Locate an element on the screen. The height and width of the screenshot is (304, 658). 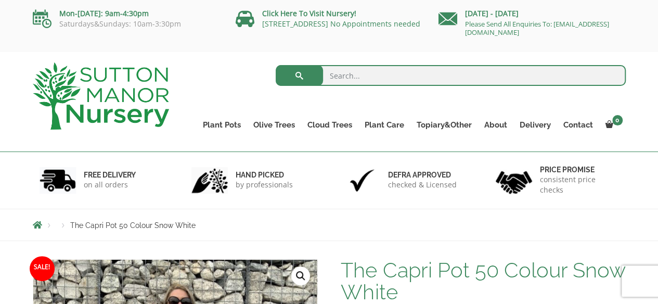
img: 4.jpg is located at coordinates (514, 180).